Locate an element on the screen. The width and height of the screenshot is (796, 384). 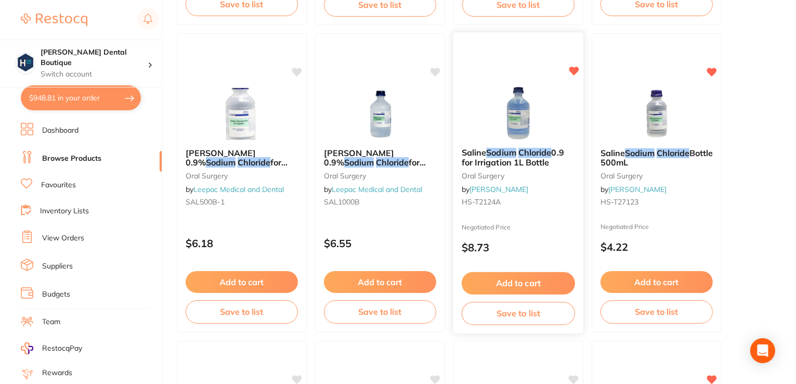
img: RestocqPay is located at coordinates (27, 348).